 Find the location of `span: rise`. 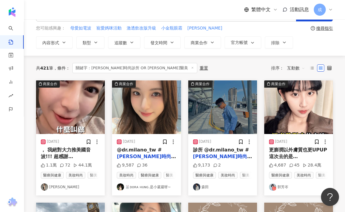

span: rise is located at coordinates (11, 96).